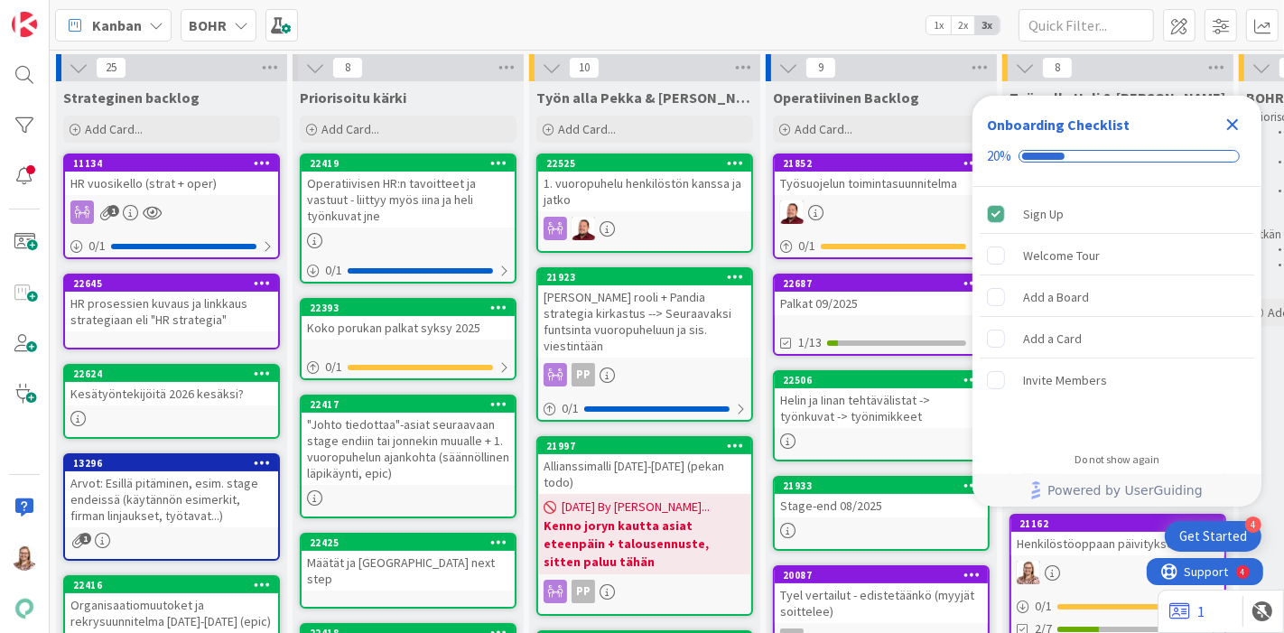 The height and width of the screenshot is (633, 1284). What do you see at coordinates (649, 163) in the screenshot?
I see `div: 22525` at bounding box center [649, 163].